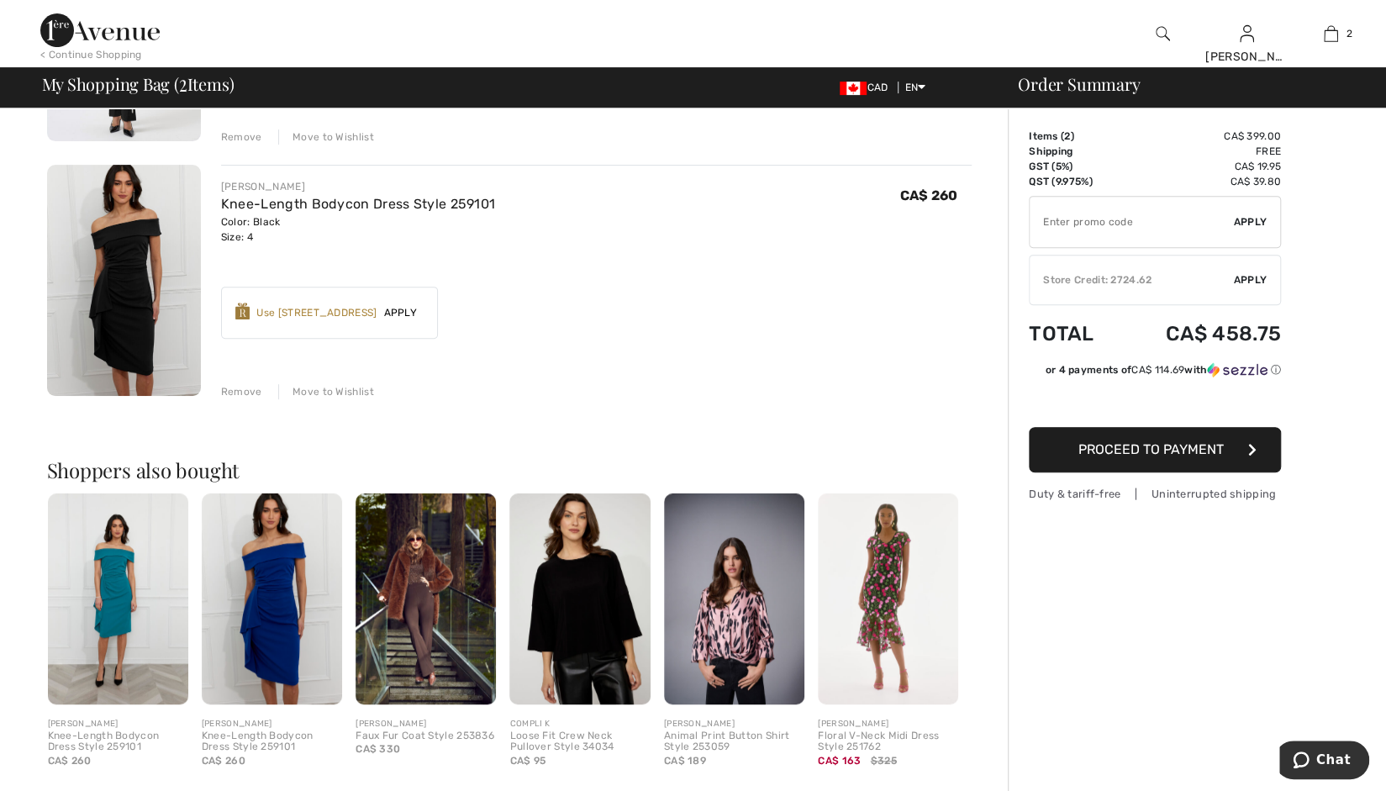 The image size is (1386, 791). Describe the element at coordinates (734, 742) in the screenshot. I see `div: Animal Print Button Shirt Style 253059` at that location.